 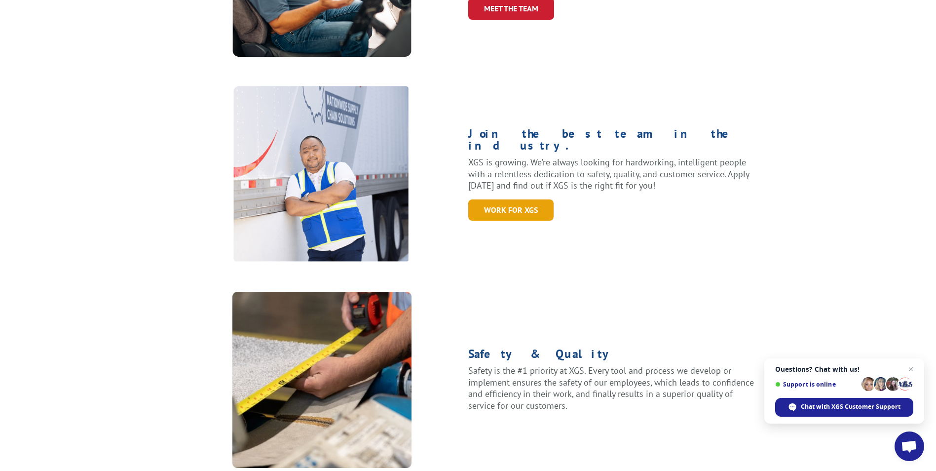 What do you see at coordinates (322, 174) in the screenshot?
I see `img: About` at bounding box center [322, 174].